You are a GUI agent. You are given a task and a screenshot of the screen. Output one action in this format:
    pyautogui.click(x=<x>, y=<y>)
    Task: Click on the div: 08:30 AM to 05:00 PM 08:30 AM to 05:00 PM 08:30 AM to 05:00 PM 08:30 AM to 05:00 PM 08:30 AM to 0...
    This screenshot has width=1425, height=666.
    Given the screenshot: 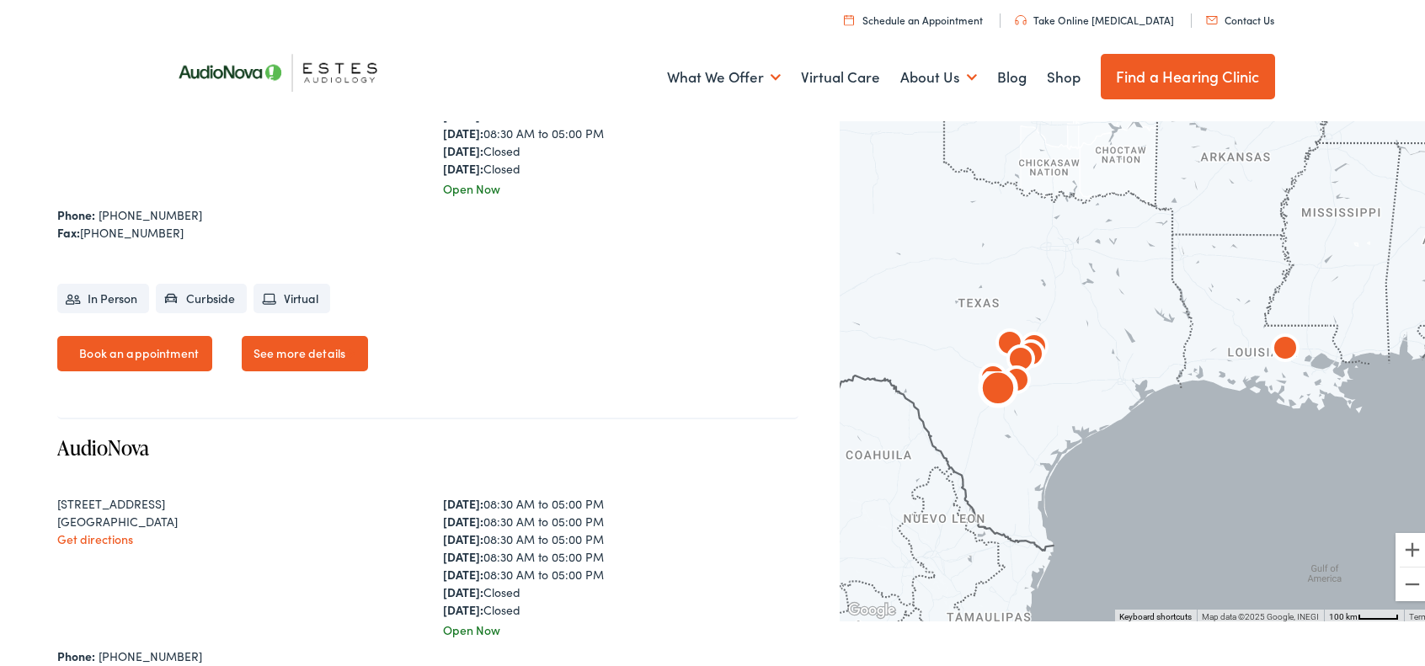 What is the action you would take?
    pyautogui.click(x=621, y=554)
    